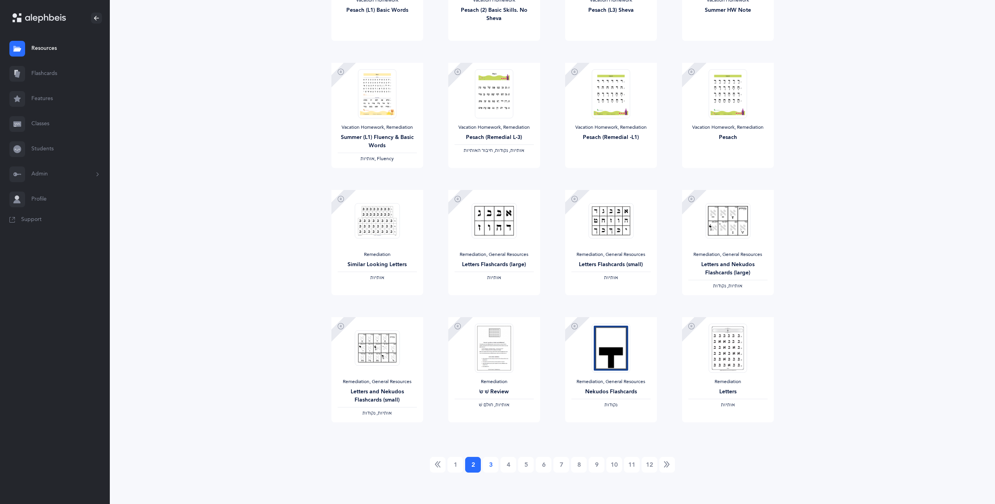 This screenshot has height=504, width=995. I want to click on img: Pesach_reading_program_thumbnail_1585931415.png, so click(494, 93).